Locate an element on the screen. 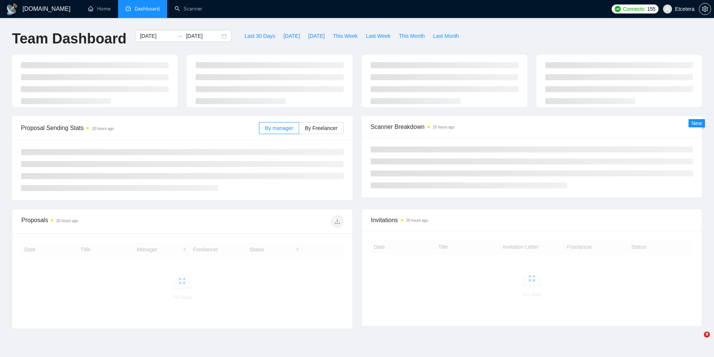 Image resolution: width=714 pixels, height=357 pixels. input: End date is located at coordinates (203, 36).